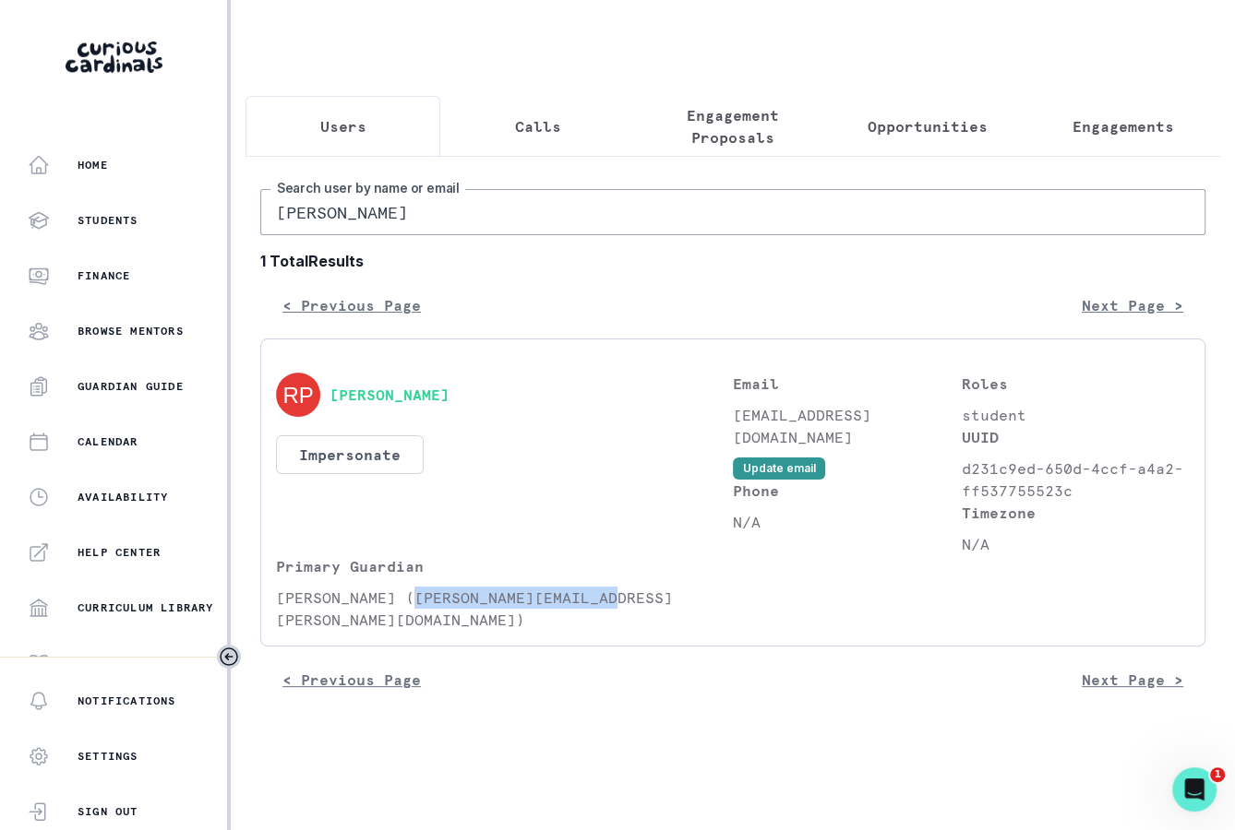 Image resolution: width=1235 pixels, height=830 pixels. What do you see at coordinates (130, 387) in the screenshot?
I see `p: Guardian Guide` at bounding box center [130, 387].